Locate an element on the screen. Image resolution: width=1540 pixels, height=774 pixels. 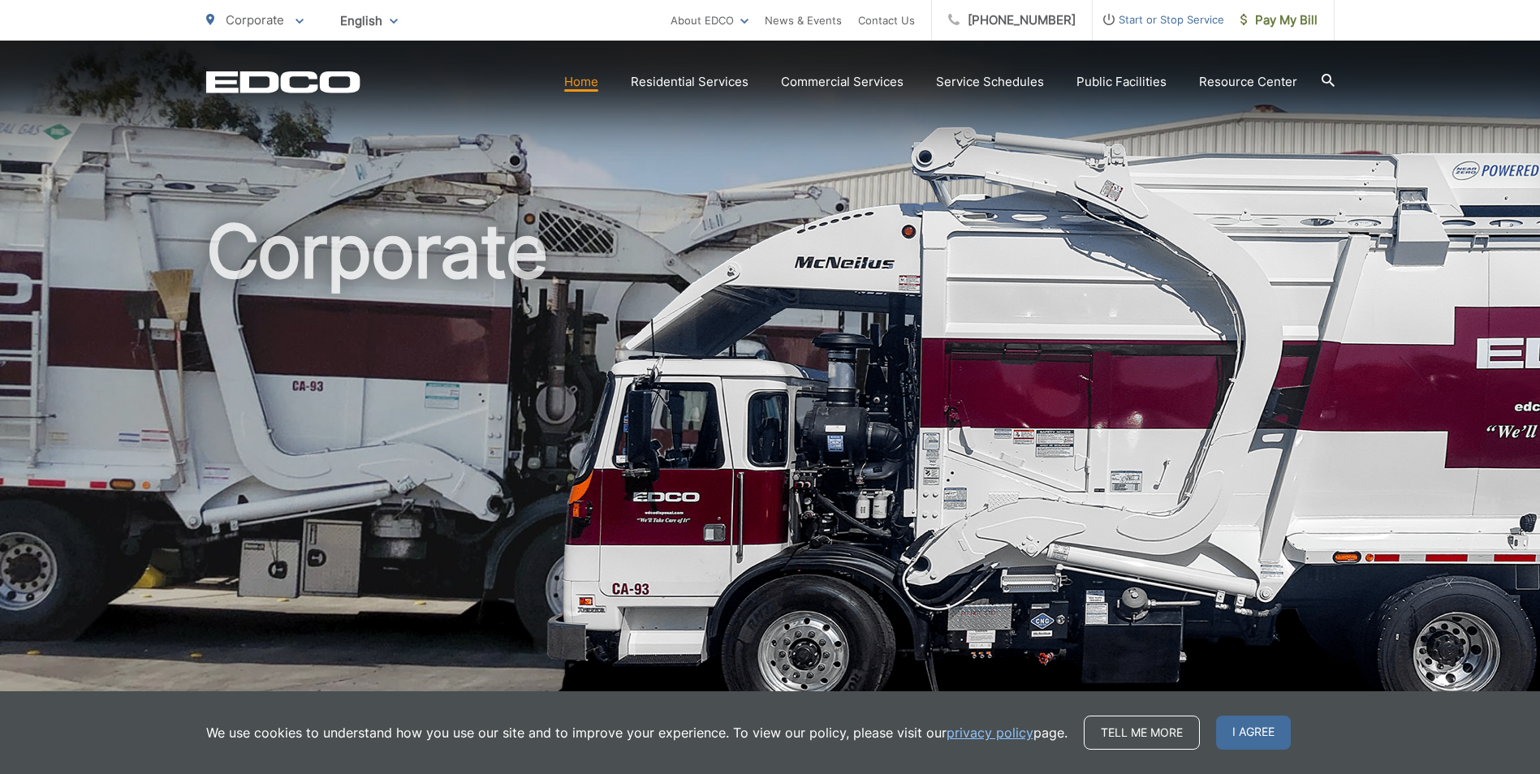
span: Corporate is located at coordinates (255, 19).